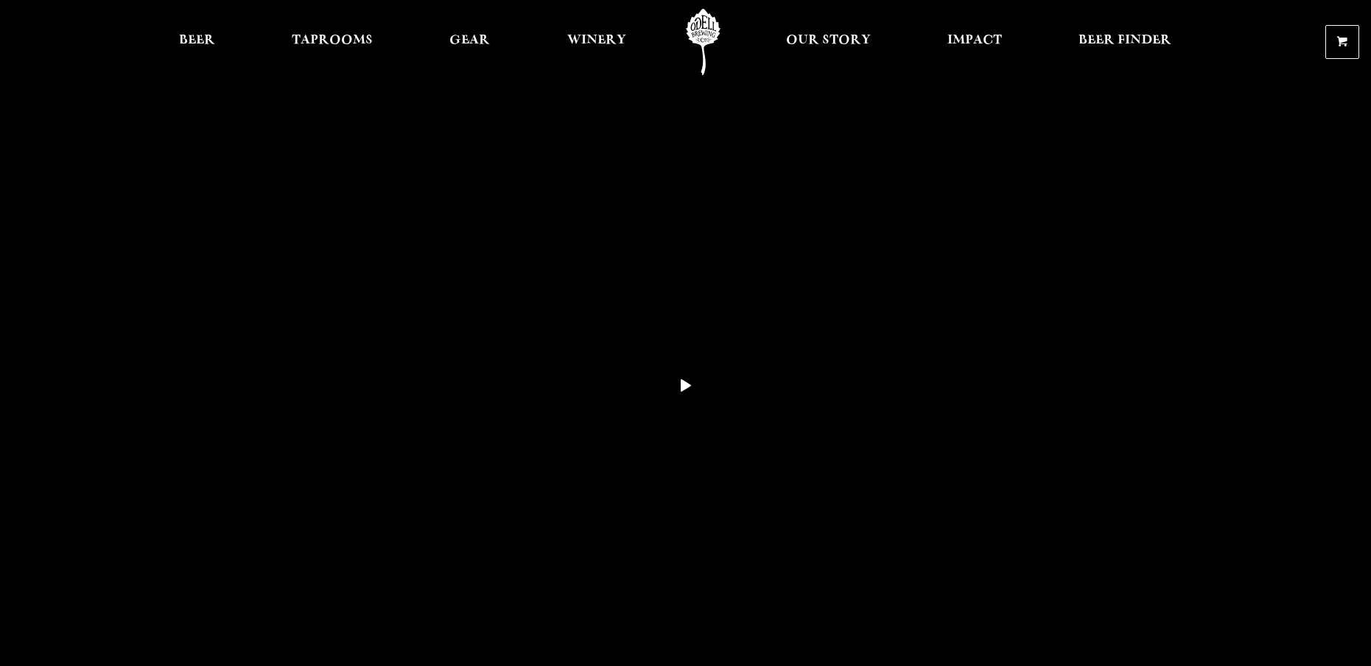 Image resolution: width=1371 pixels, height=666 pixels. Describe the element at coordinates (469, 41) in the screenshot. I see `span: Gear` at that location.